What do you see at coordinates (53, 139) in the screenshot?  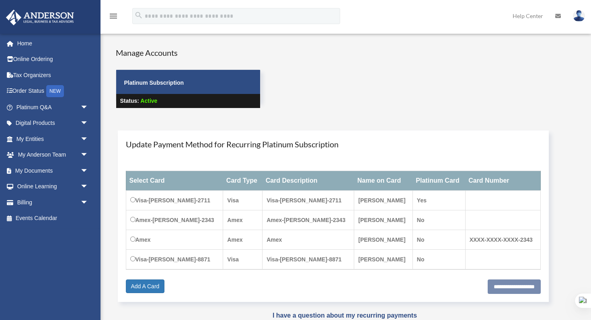 I see `a: My Entitiesarrow_drop_down` at bounding box center [53, 139].